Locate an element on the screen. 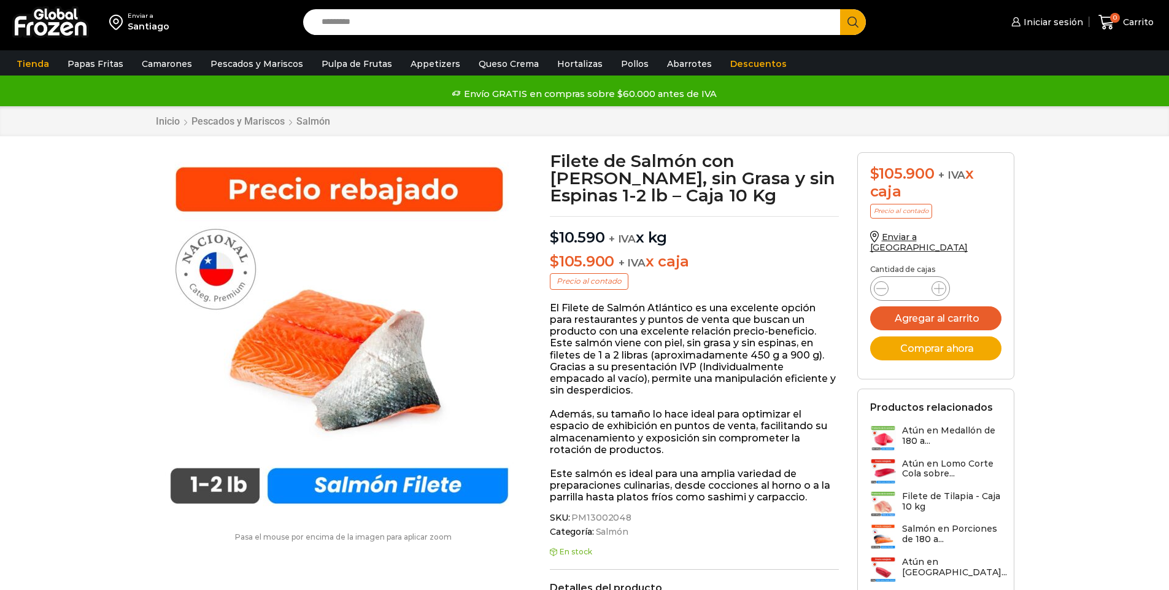  h3: Filete de Tilapia - Caja 10 kg is located at coordinates (952, 501).